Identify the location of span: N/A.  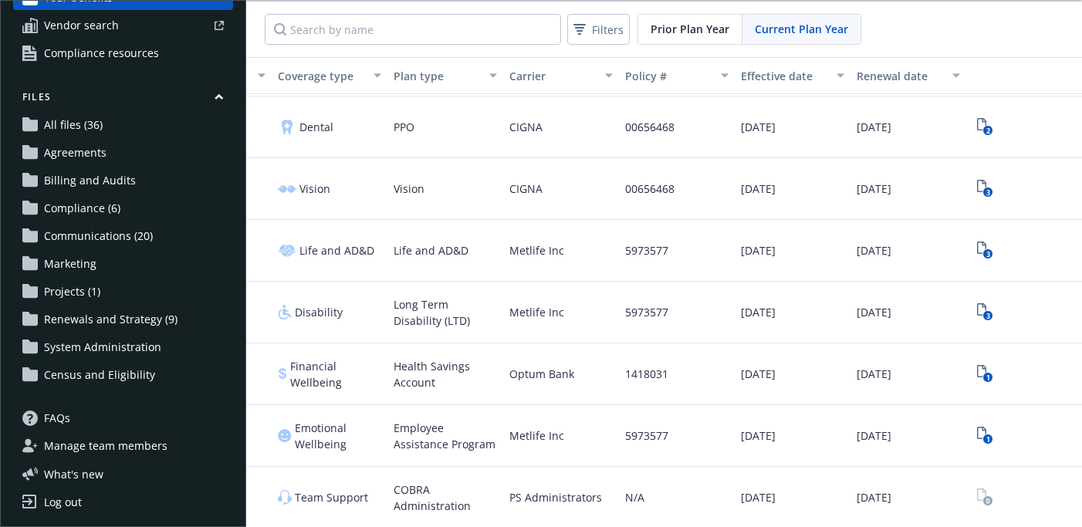
(635, 497).